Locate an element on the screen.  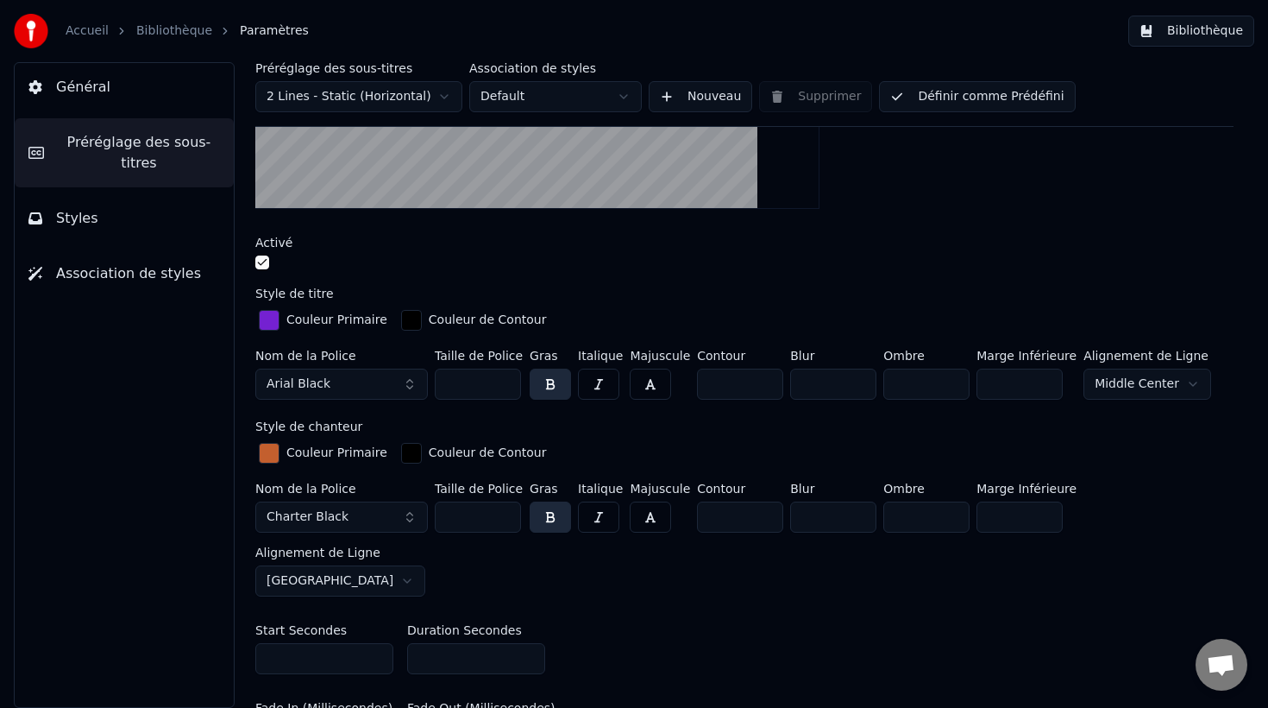
button: Définir comme Prédéfini is located at coordinates (977, 97).